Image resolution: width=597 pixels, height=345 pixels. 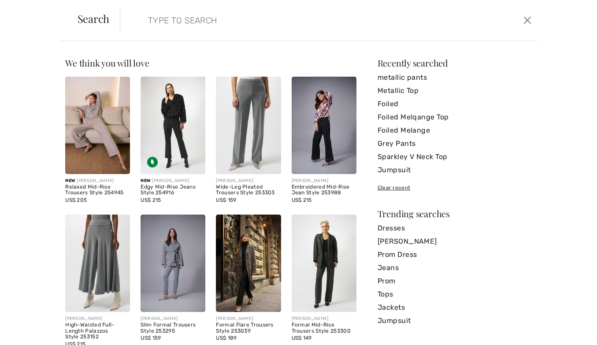 What do you see at coordinates (454, 157) in the screenshot?
I see `a: Sparkley V Neck Top` at bounding box center [454, 157].